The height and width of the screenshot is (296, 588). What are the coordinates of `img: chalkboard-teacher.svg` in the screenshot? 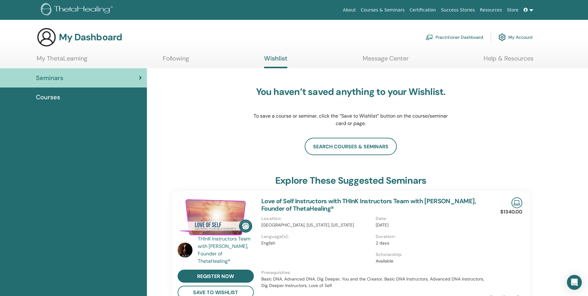 It's located at (429, 37).